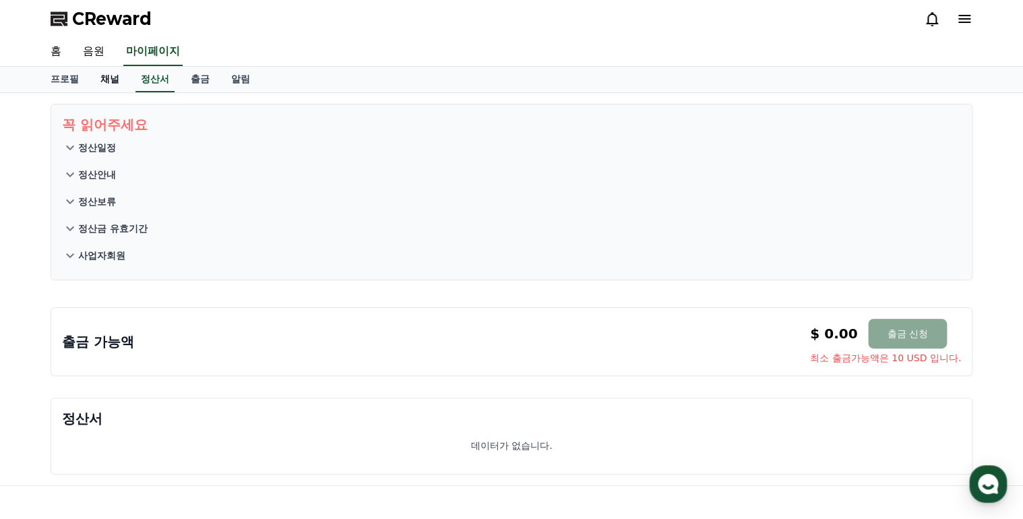 This screenshot has width=1023, height=519. What do you see at coordinates (65, 79) in the screenshot?
I see `a: 프로필` at bounding box center [65, 79].